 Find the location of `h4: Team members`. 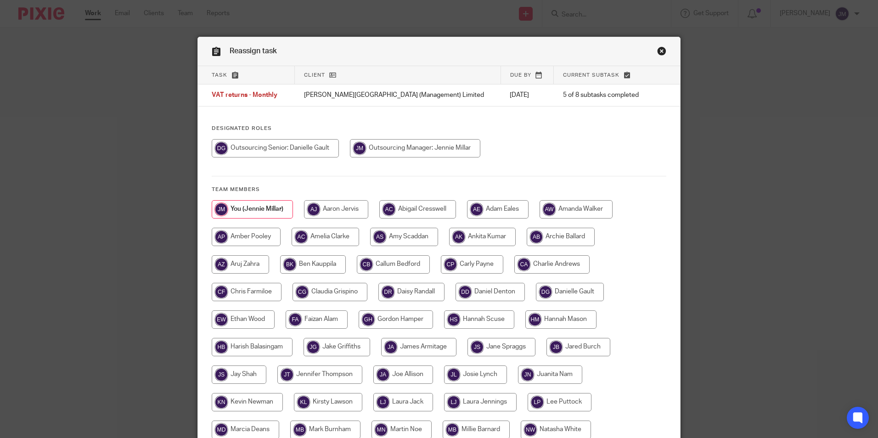

h4: Team members is located at coordinates (439, 190).